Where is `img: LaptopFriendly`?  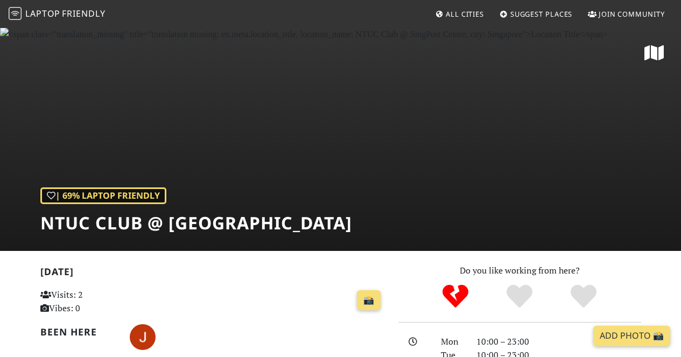
img: LaptopFriendly is located at coordinates (15, 13).